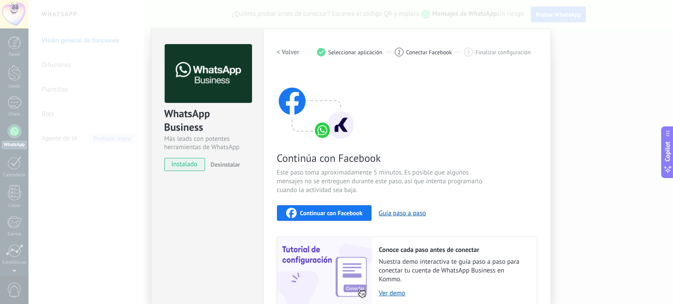 This screenshot has height=304, width=673. What do you see at coordinates (453, 293) in the screenshot?
I see `a: Ver demo` at bounding box center [453, 293].